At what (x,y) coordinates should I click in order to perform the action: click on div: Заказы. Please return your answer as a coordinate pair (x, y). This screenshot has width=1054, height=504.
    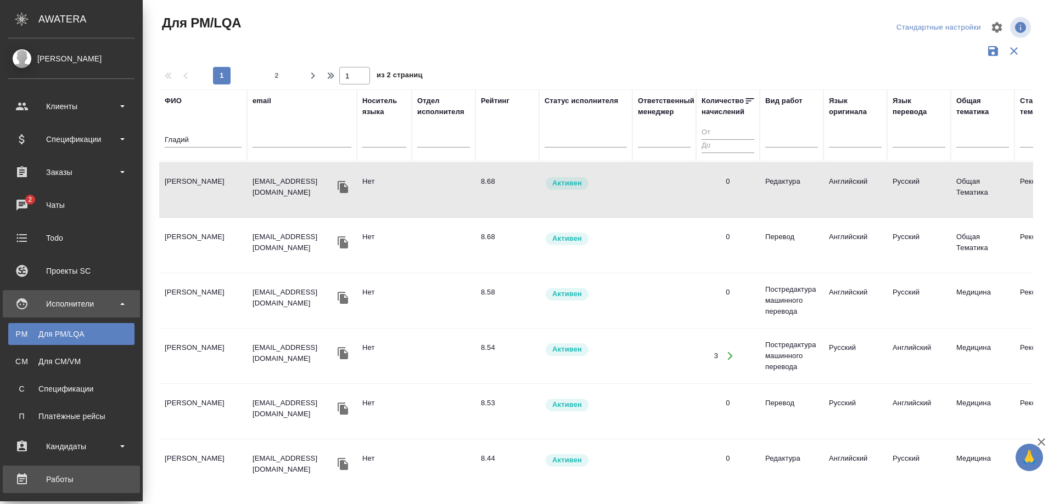
    Looking at the image, I should click on (71, 172).